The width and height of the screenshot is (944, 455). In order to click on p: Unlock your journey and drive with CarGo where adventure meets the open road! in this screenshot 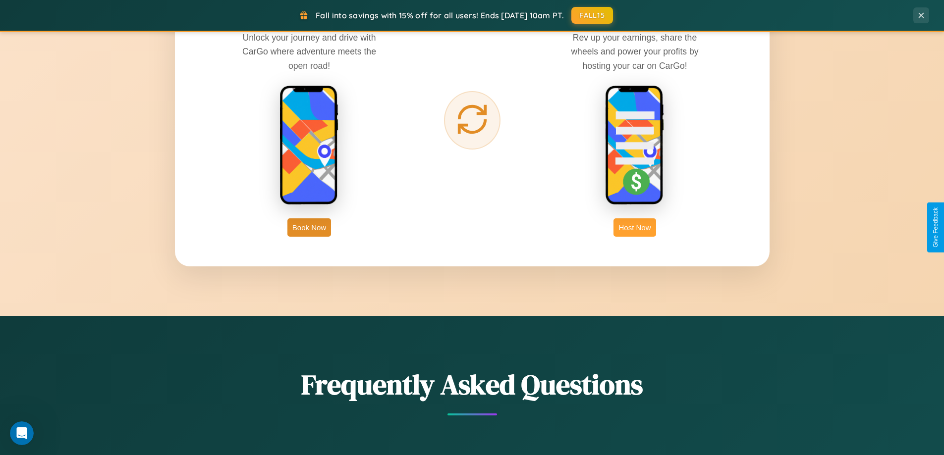, I will do `click(309, 52)`.